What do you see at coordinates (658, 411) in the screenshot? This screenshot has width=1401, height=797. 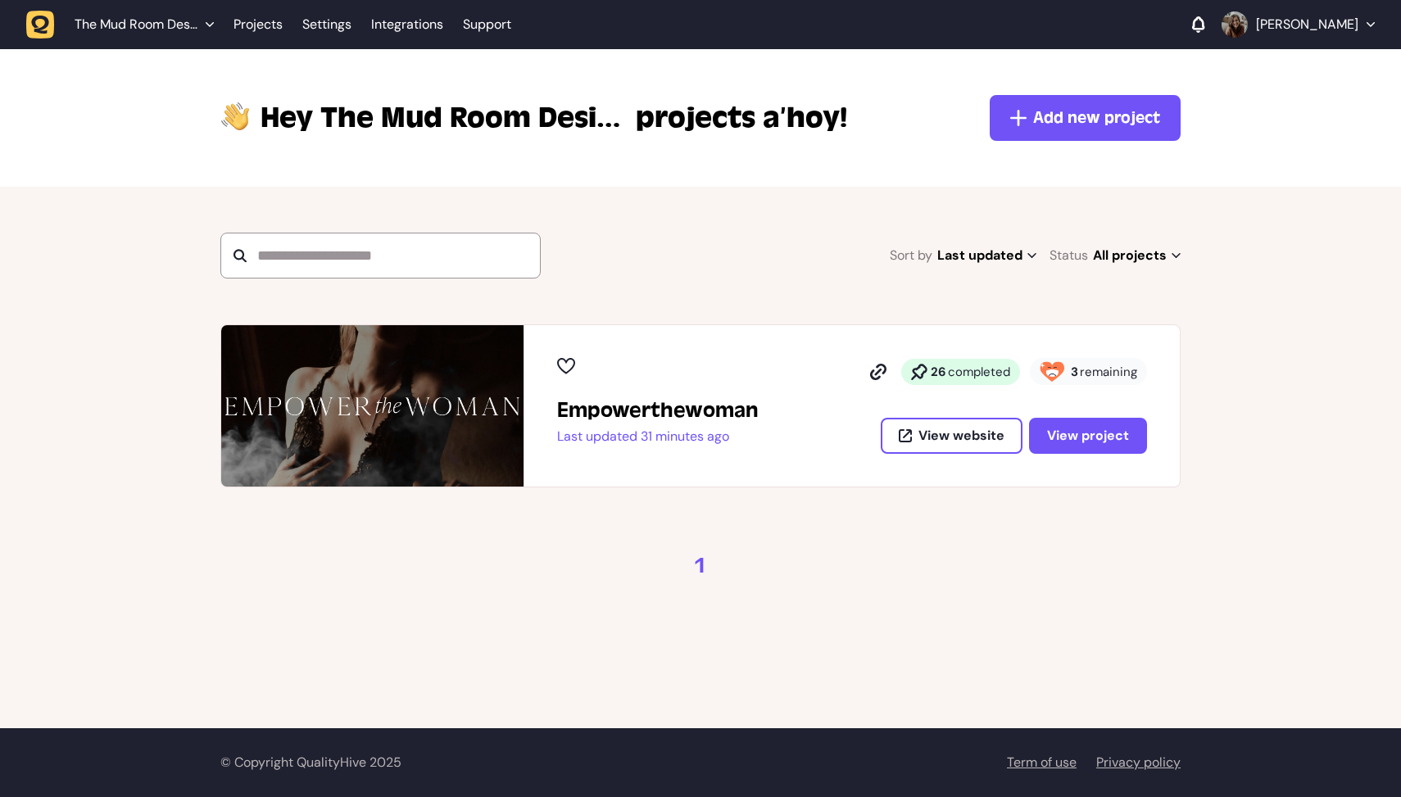 I see `h2: Empowerthewoman` at bounding box center [658, 411].